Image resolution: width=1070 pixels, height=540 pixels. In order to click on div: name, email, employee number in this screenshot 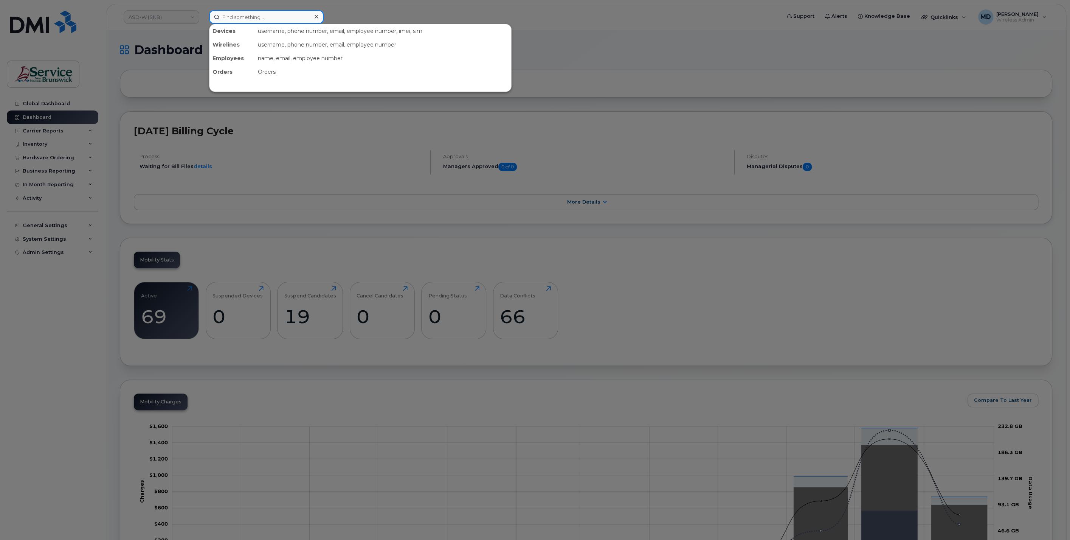, I will do `click(383, 58)`.